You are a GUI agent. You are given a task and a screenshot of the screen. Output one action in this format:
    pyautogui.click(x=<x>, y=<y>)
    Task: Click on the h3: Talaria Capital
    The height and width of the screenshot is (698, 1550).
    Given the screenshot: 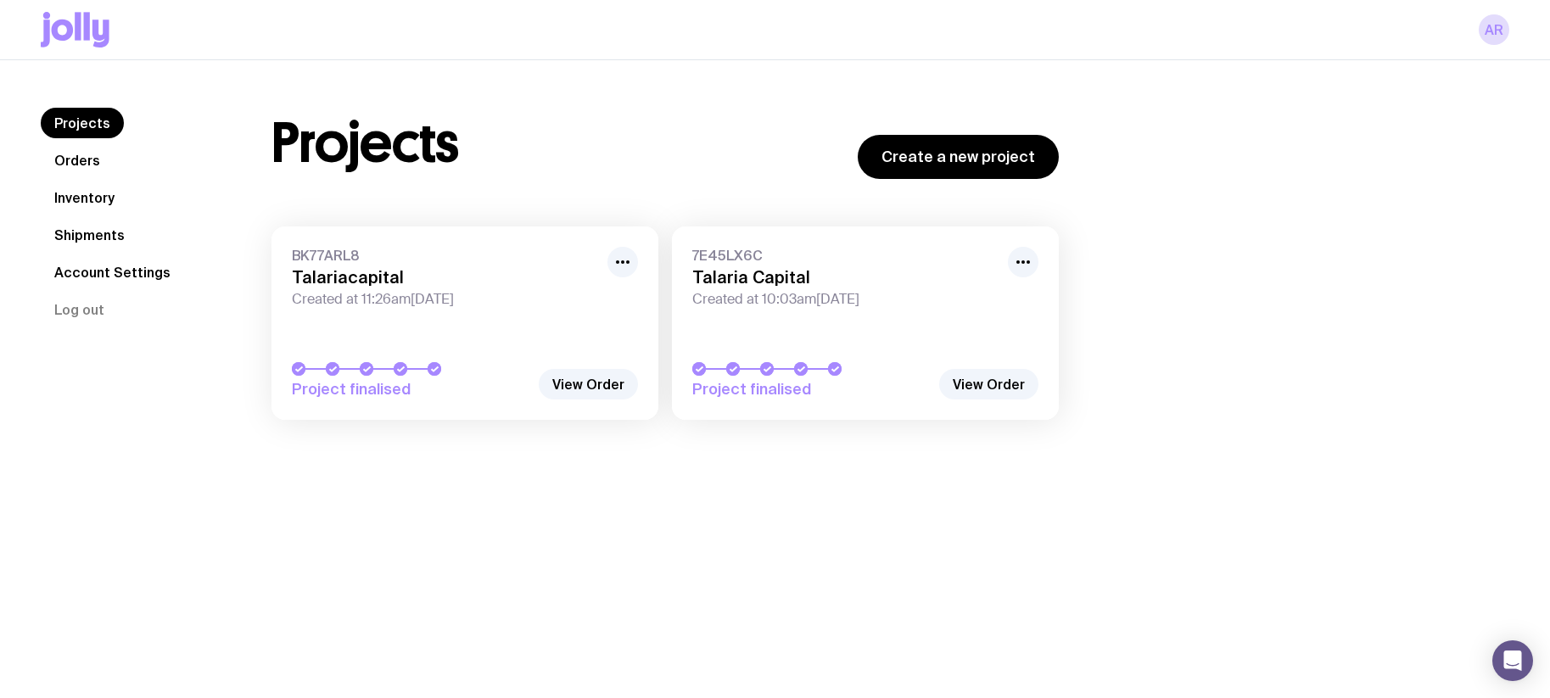 What is the action you would take?
    pyautogui.click(x=845, y=277)
    